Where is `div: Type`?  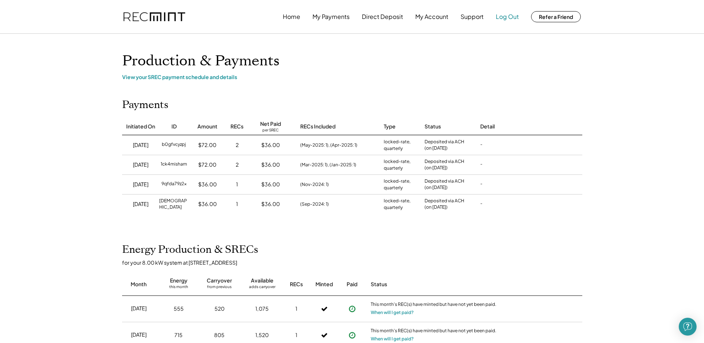
div: Type is located at coordinates (390, 127).